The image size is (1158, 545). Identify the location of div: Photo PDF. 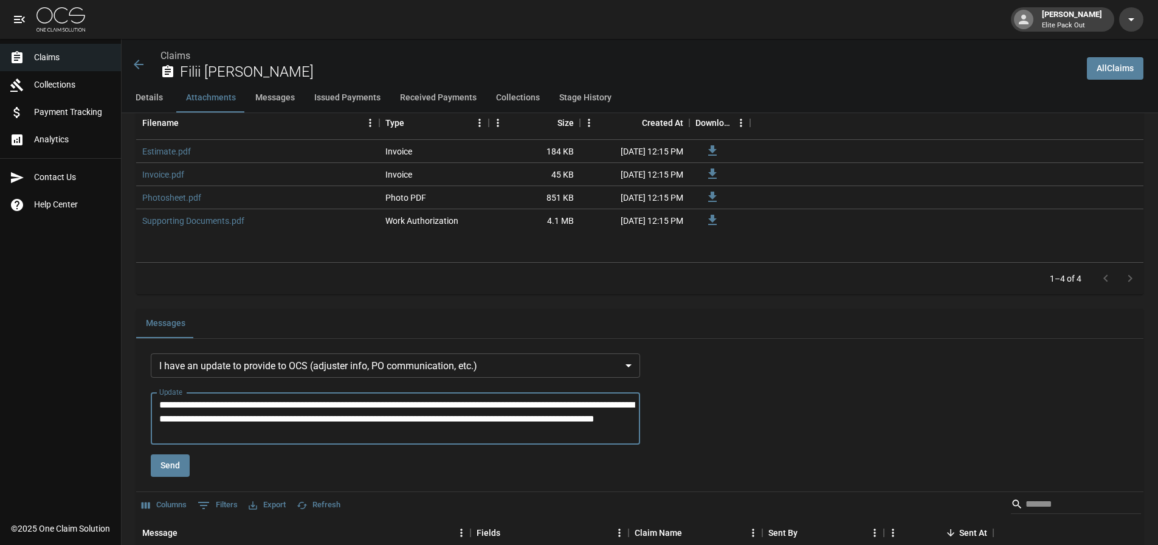
(405, 198).